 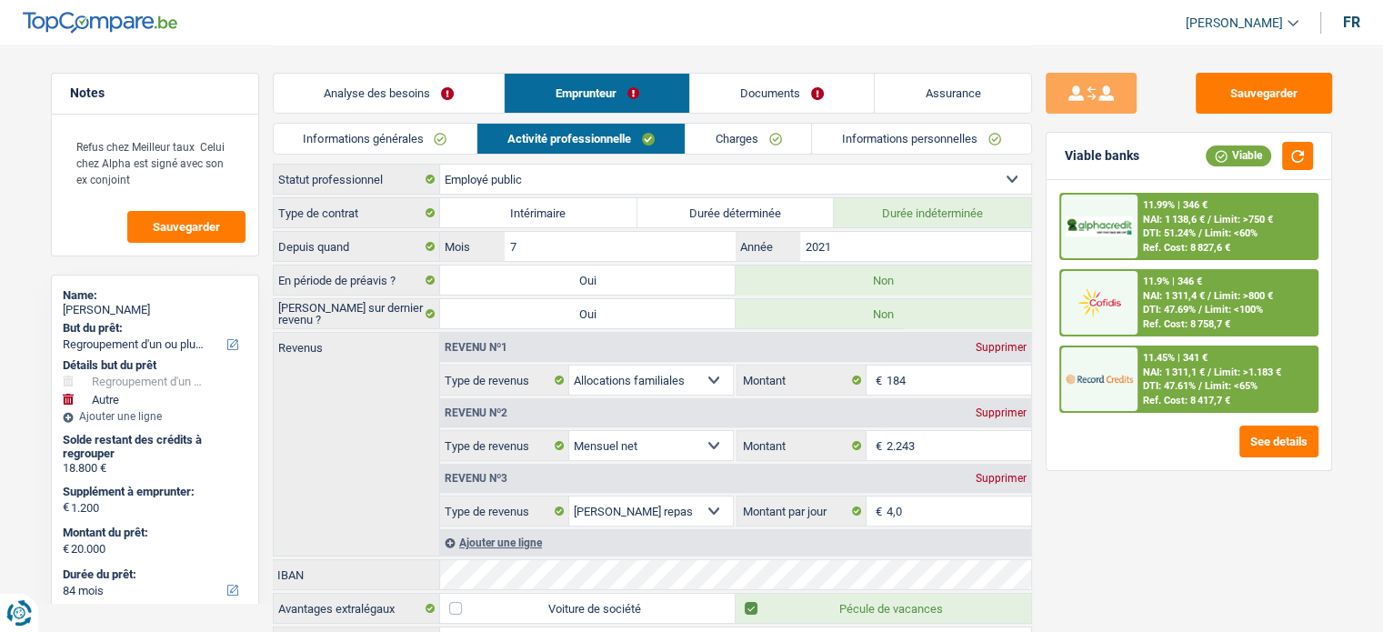 I want to click on div: Détails but du prêt, so click(x=155, y=366).